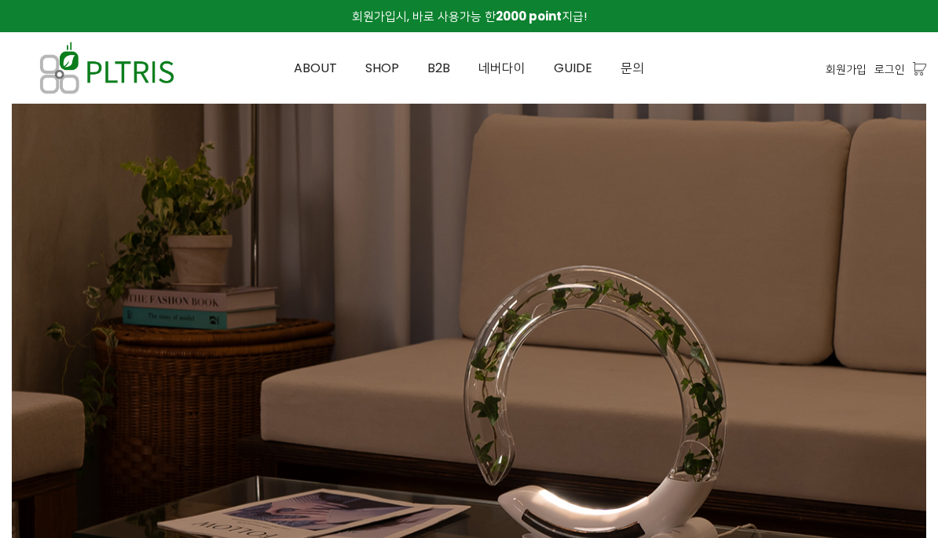 This screenshot has width=938, height=538. What do you see at coordinates (889, 69) in the screenshot?
I see `span: 로그인` at bounding box center [889, 69].